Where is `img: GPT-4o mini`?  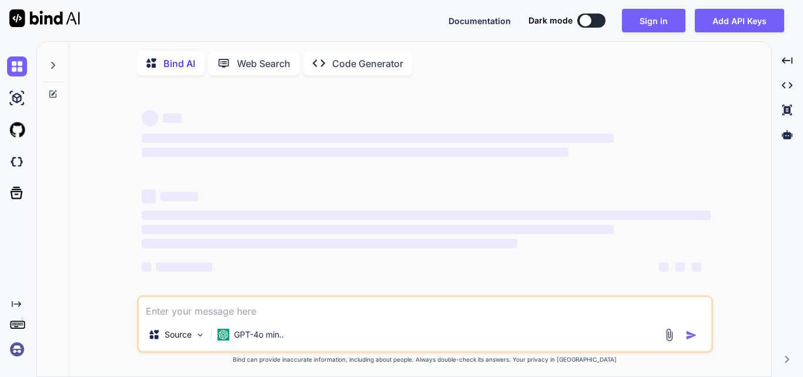
img: GPT-4o mini is located at coordinates (223, 335).